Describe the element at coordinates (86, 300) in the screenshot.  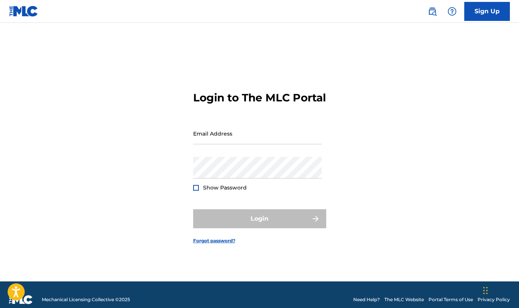
I see `span: Mechanical Licensing Collective © 2025` at that location.